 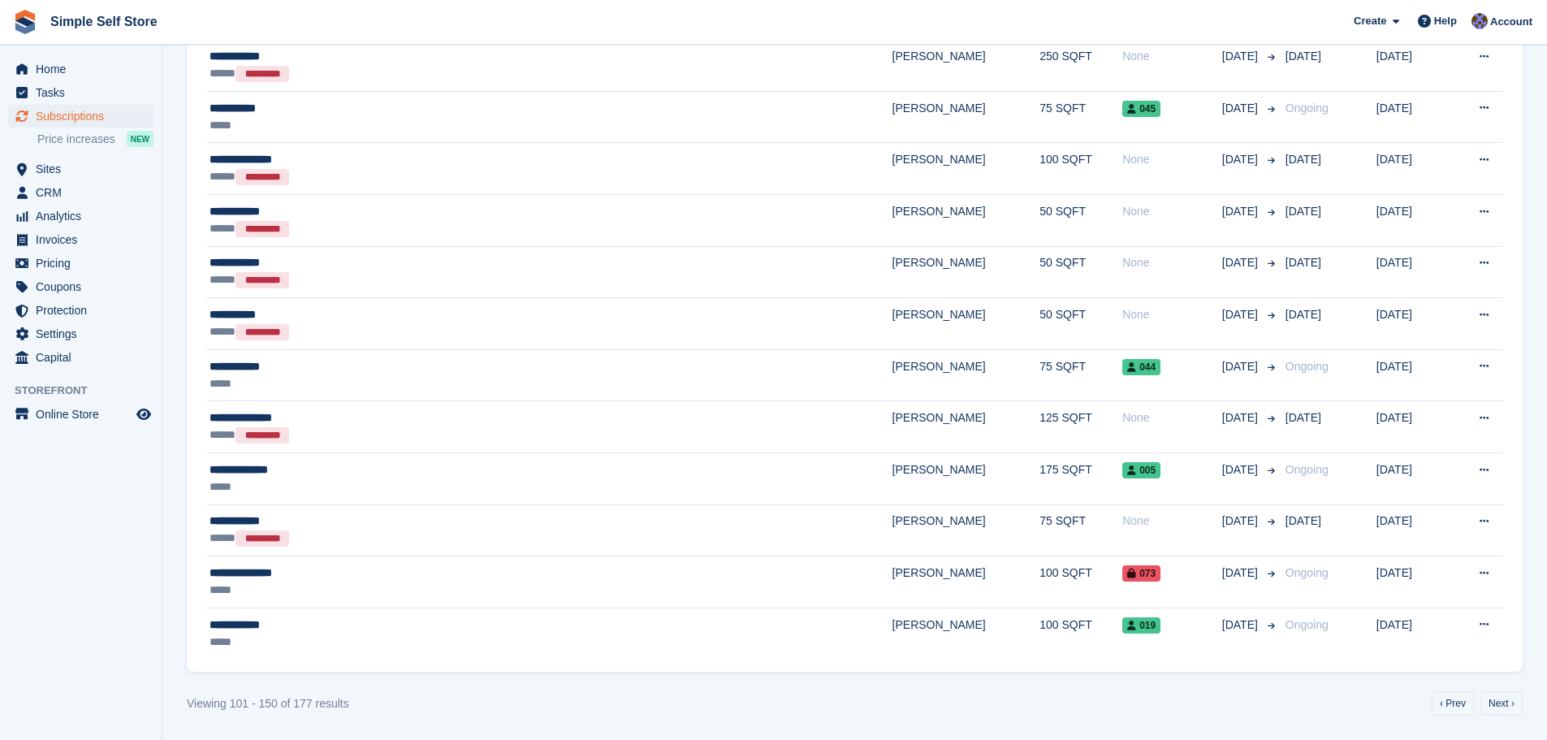 What do you see at coordinates (84, 414) in the screenshot?
I see `span: Online Store` at bounding box center [84, 414].